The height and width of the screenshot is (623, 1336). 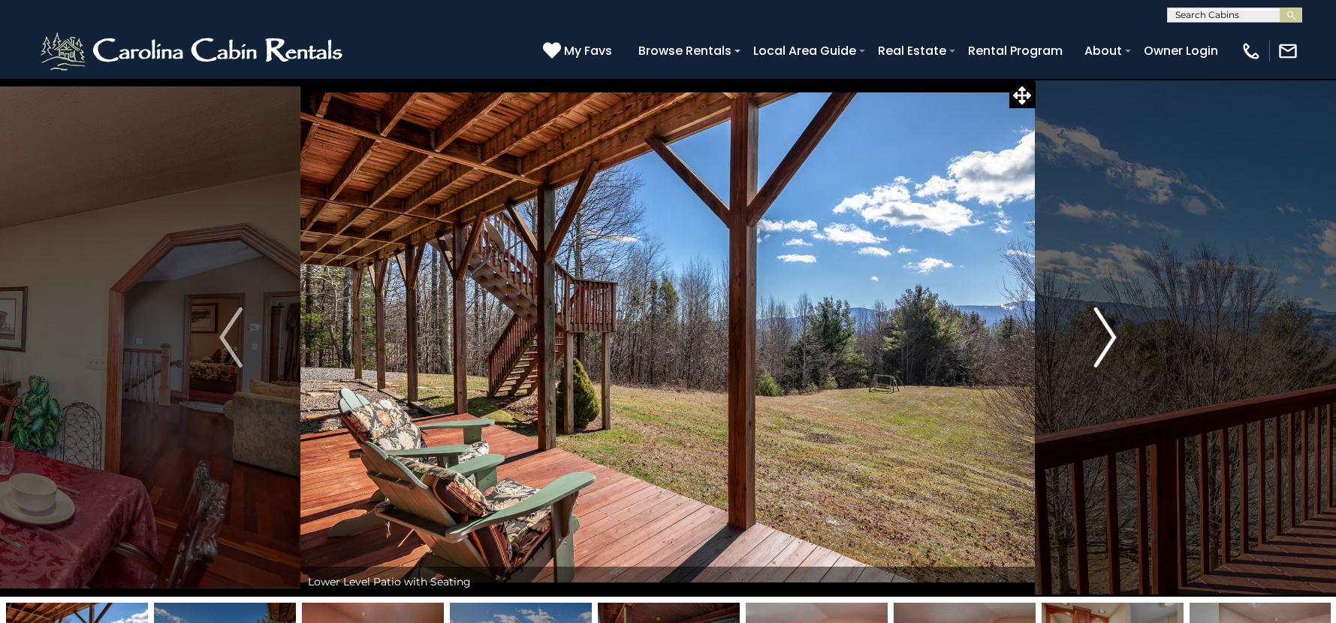 What do you see at coordinates (193, 51) in the screenshot?
I see `img: White-1-2.png` at bounding box center [193, 51].